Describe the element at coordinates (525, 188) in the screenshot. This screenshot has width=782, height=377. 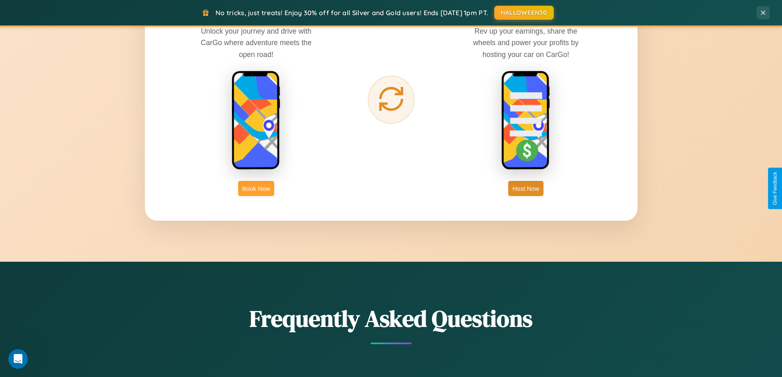
I see `button: Host Now` at that location.